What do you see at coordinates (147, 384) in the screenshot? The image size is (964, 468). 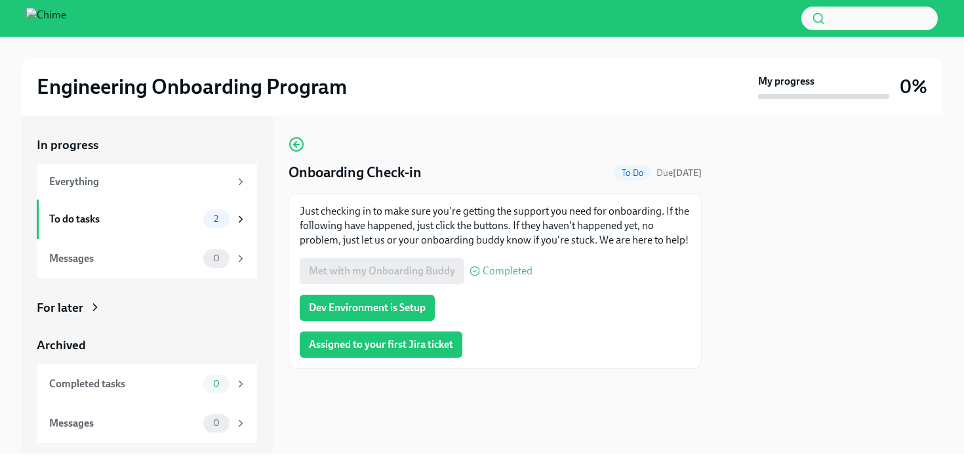 I see `a: Completed tasks0` at bounding box center [147, 384].